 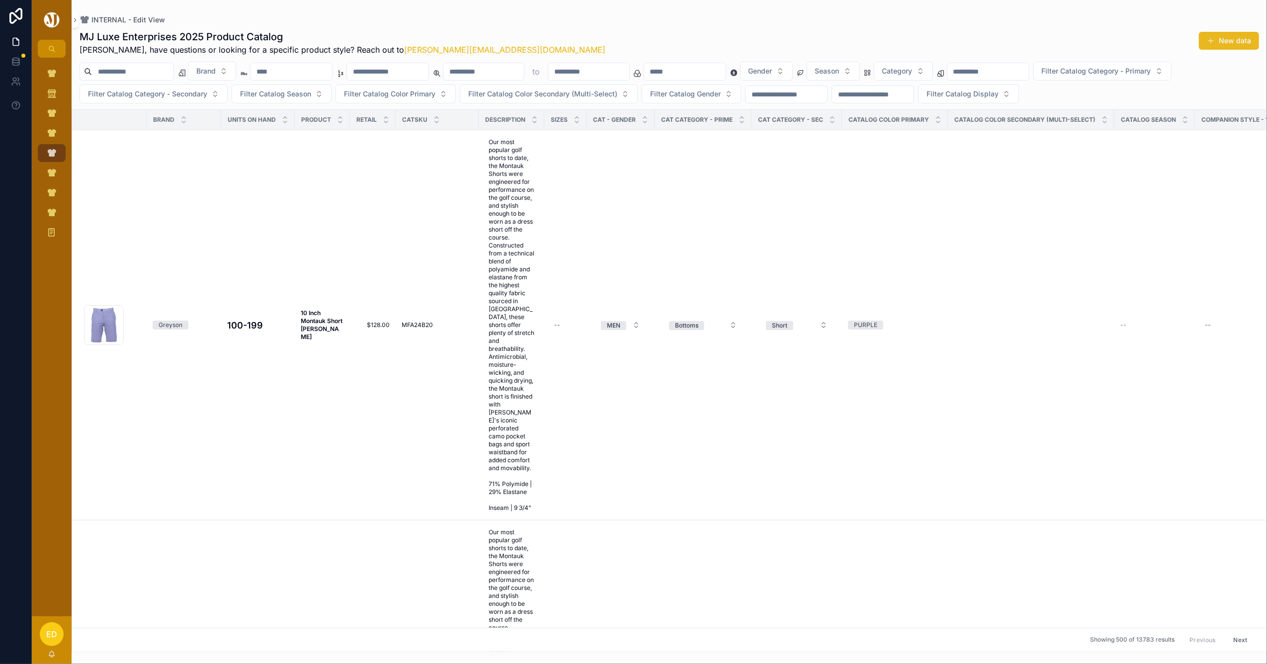 What do you see at coordinates (511, 325) in the screenshot?
I see `a: Our most popular golf shorts to date, the Montauk Shorts were engineered for performance on the g...` at bounding box center [511, 325].